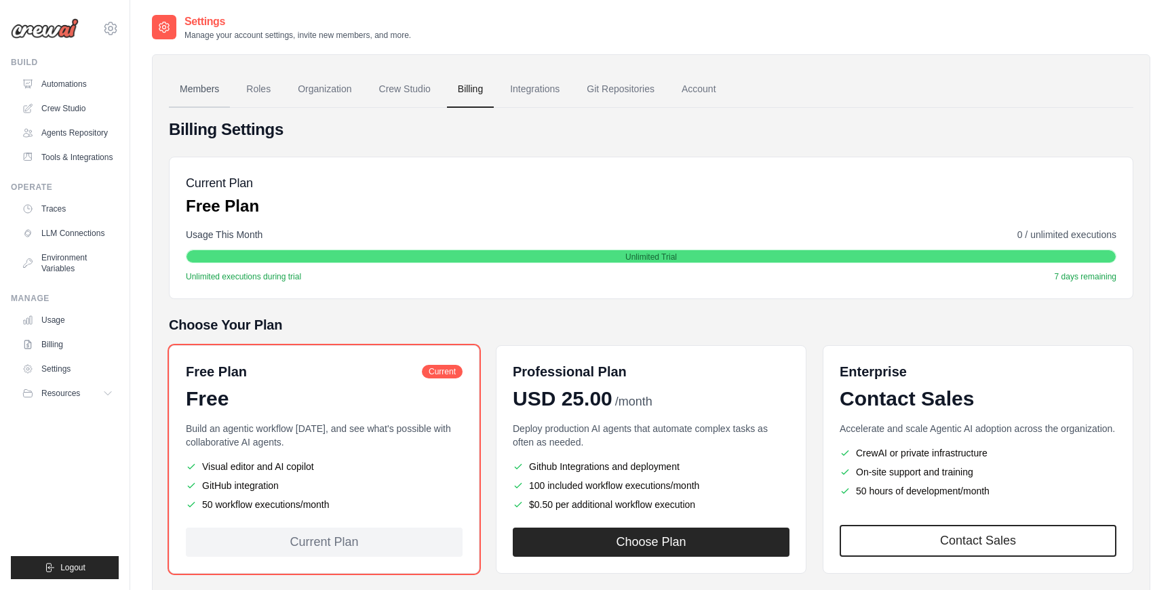 This screenshot has height=590, width=1172. What do you see at coordinates (298, 35) in the screenshot?
I see `p: Manage your account settings, invite new members, and more.` at bounding box center [298, 35].